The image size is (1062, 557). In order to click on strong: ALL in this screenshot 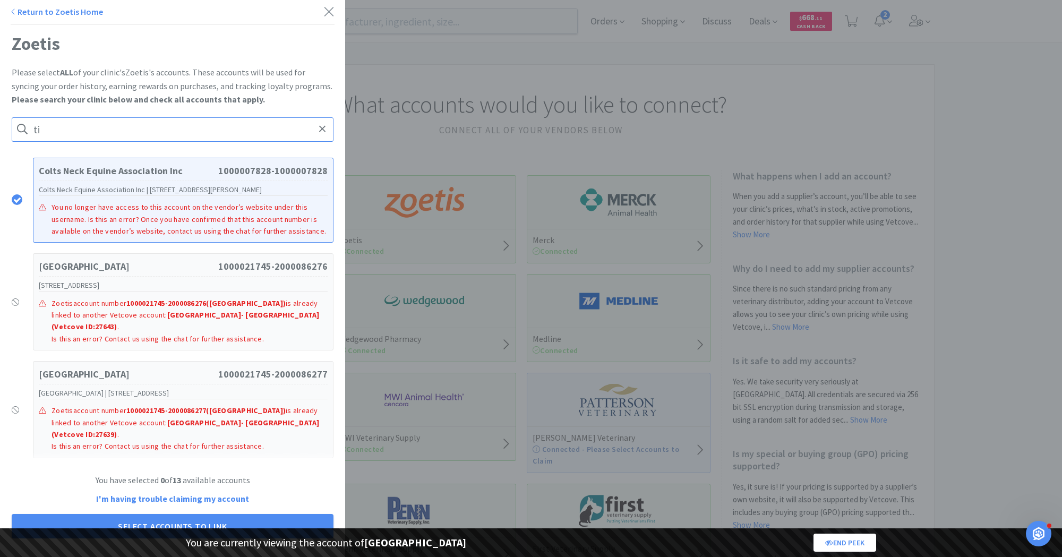, I will do `click(66, 72)`.